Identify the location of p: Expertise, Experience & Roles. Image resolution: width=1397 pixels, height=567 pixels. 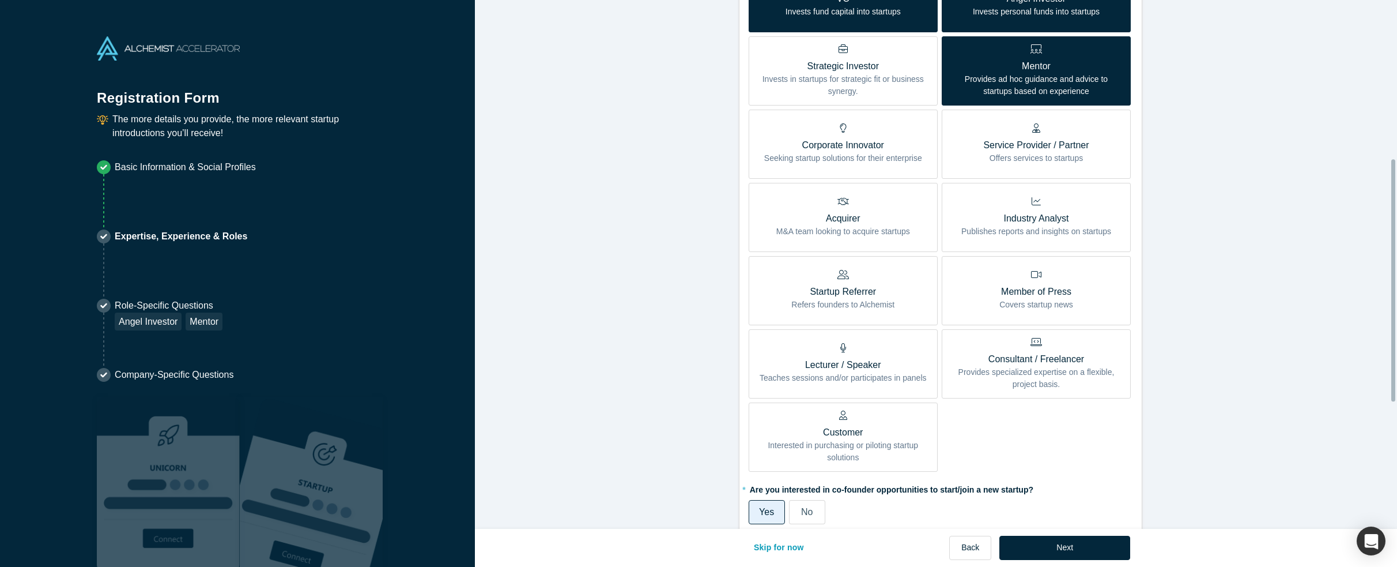
(181, 236).